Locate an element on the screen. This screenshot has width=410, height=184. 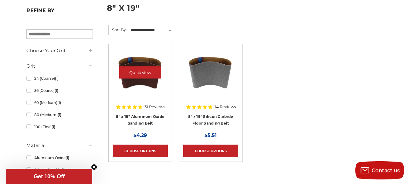
a: 8" x 19" Aluminum Oxide Sanding Belt is located at coordinates (140, 120).